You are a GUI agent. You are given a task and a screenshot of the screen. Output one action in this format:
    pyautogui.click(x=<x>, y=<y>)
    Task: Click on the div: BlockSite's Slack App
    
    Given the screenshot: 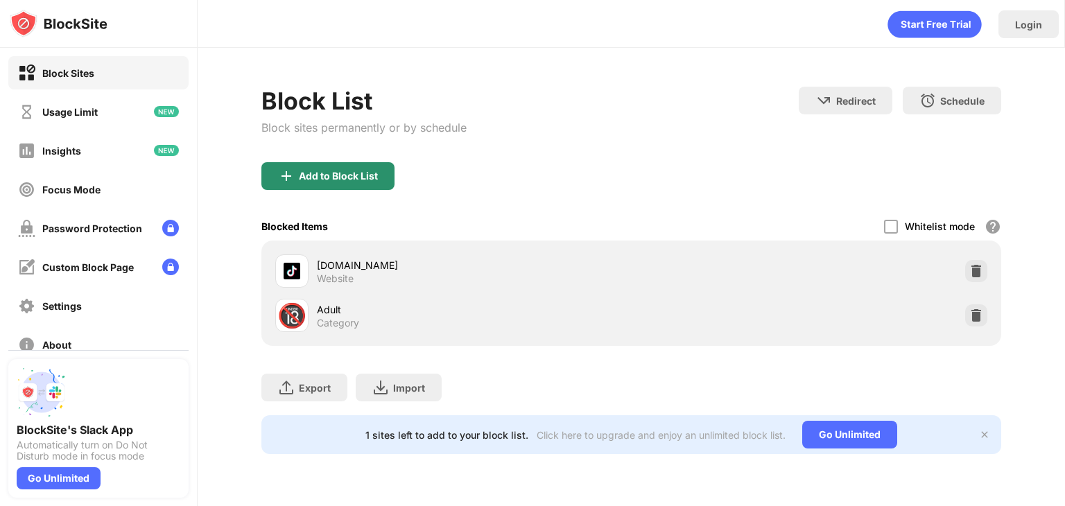 What is the action you would take?
    pyautogui.click(x=99, y=430)
    